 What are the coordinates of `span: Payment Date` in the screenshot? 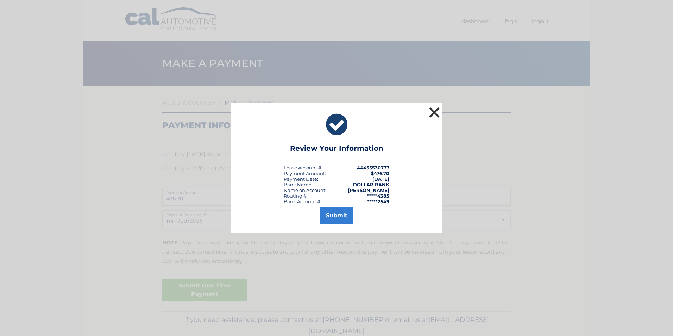 It's located at (300, 179).